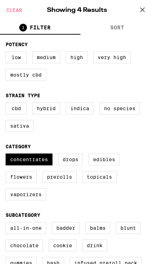 This screenshot has width=154, height=264. I want to click on label: Concentrates, so click(29, 159).